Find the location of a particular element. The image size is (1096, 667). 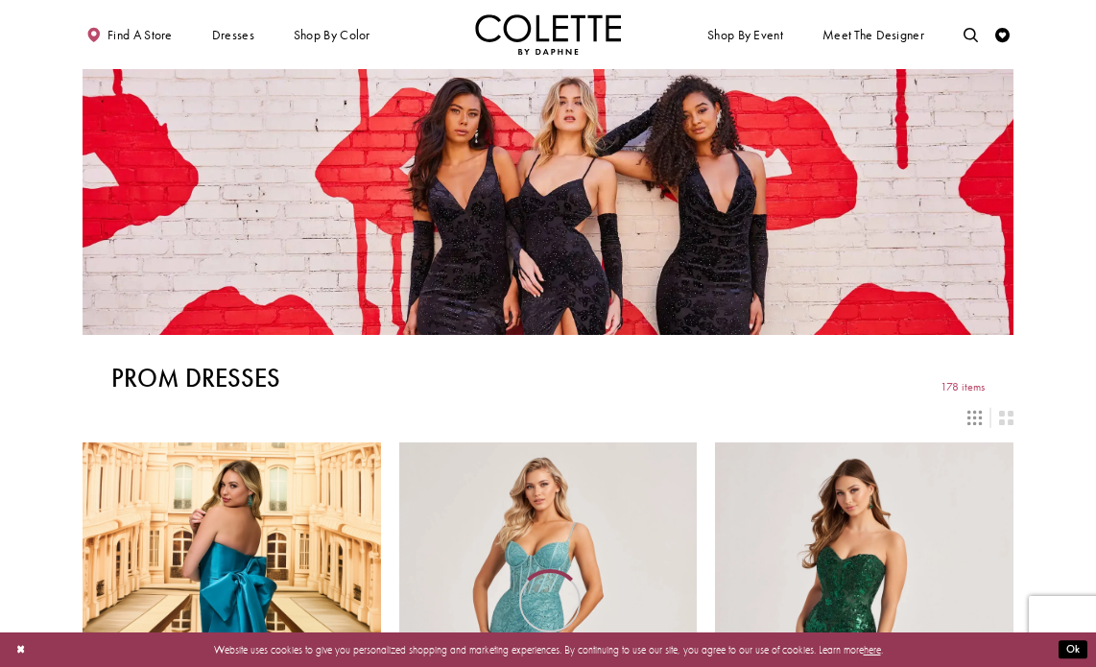

button: Close Dialog is located at coordinates (20, 650).